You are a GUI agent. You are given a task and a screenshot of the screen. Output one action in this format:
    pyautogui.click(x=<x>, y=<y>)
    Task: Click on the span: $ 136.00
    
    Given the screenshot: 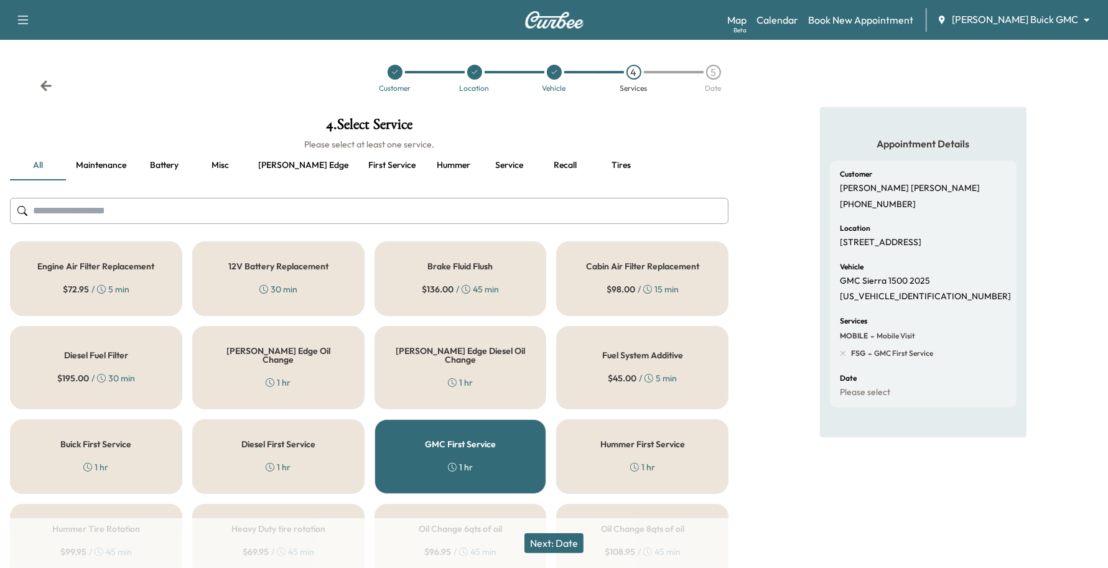 What is the action you would take?
    pyautogui.click(x=437, y=289)
    